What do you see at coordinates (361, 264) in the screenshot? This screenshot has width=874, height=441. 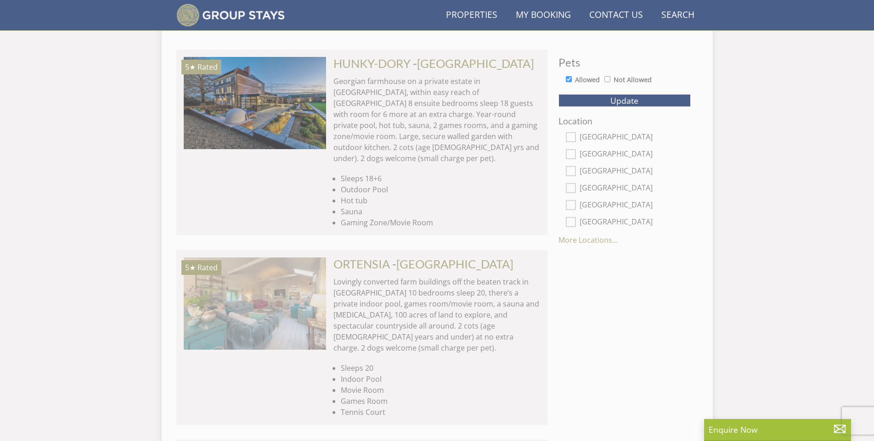 I see `a: ORTENSIA` at bounding box center [361, 264].